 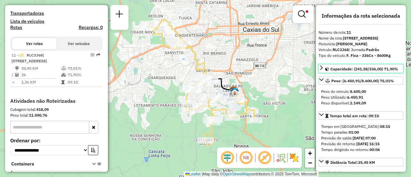 I want to click on div: Nome da rota:, so click(x=361, y=38).